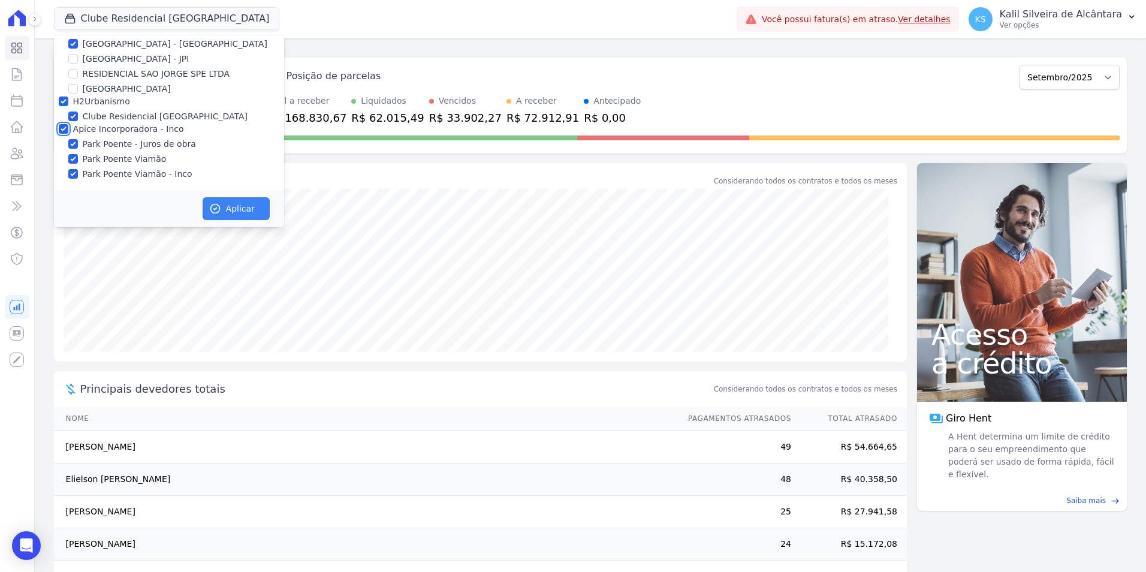  What do you see at coordinates (849, 479) in the screenshot?
I see `td: R$ 40.358,50` at bounding box center [849, 479].